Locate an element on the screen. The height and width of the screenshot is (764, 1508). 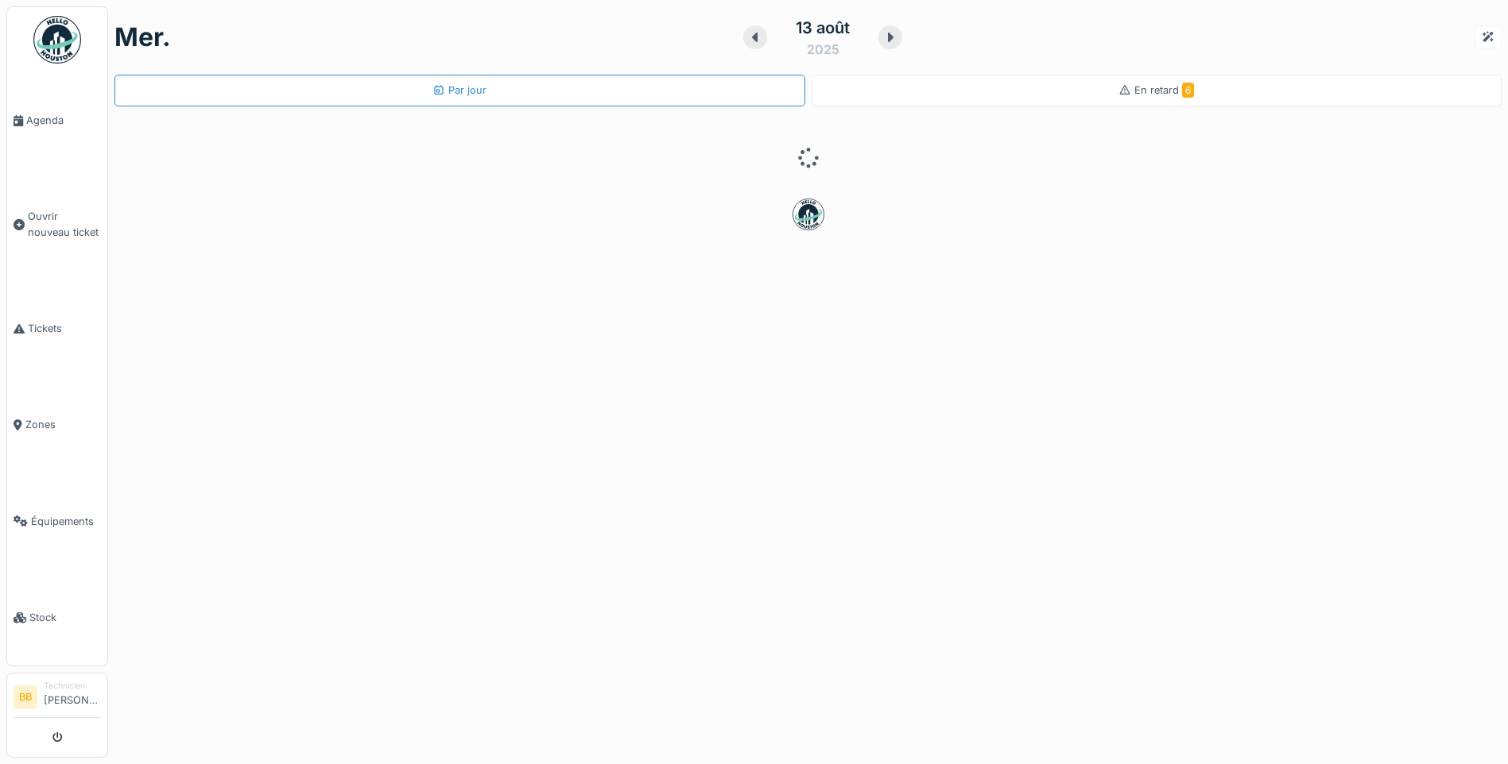
span: Zones is located at coordinates (63, 424).